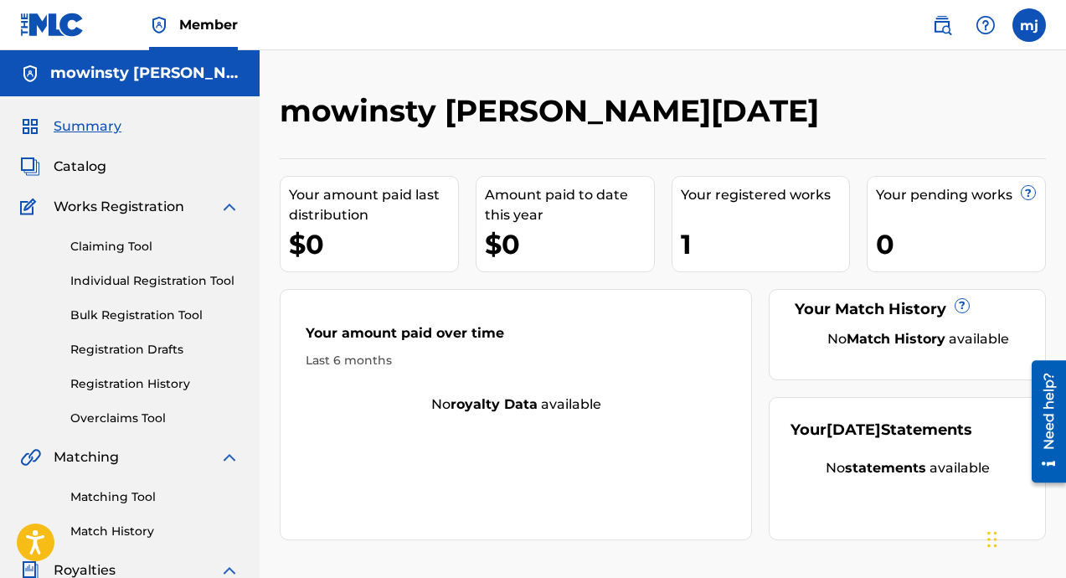  Describe the element at coordinates (155, 349) in the screenshot. I see `a: Registration Drafts` at that location.